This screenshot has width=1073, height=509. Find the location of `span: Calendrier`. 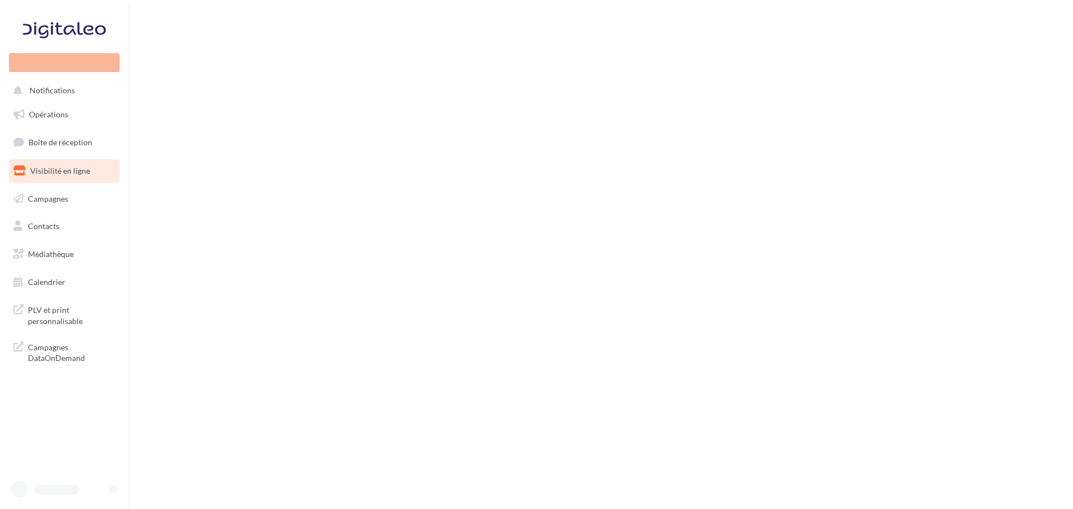

span: Calendrier is located at coordinates (46, 282).